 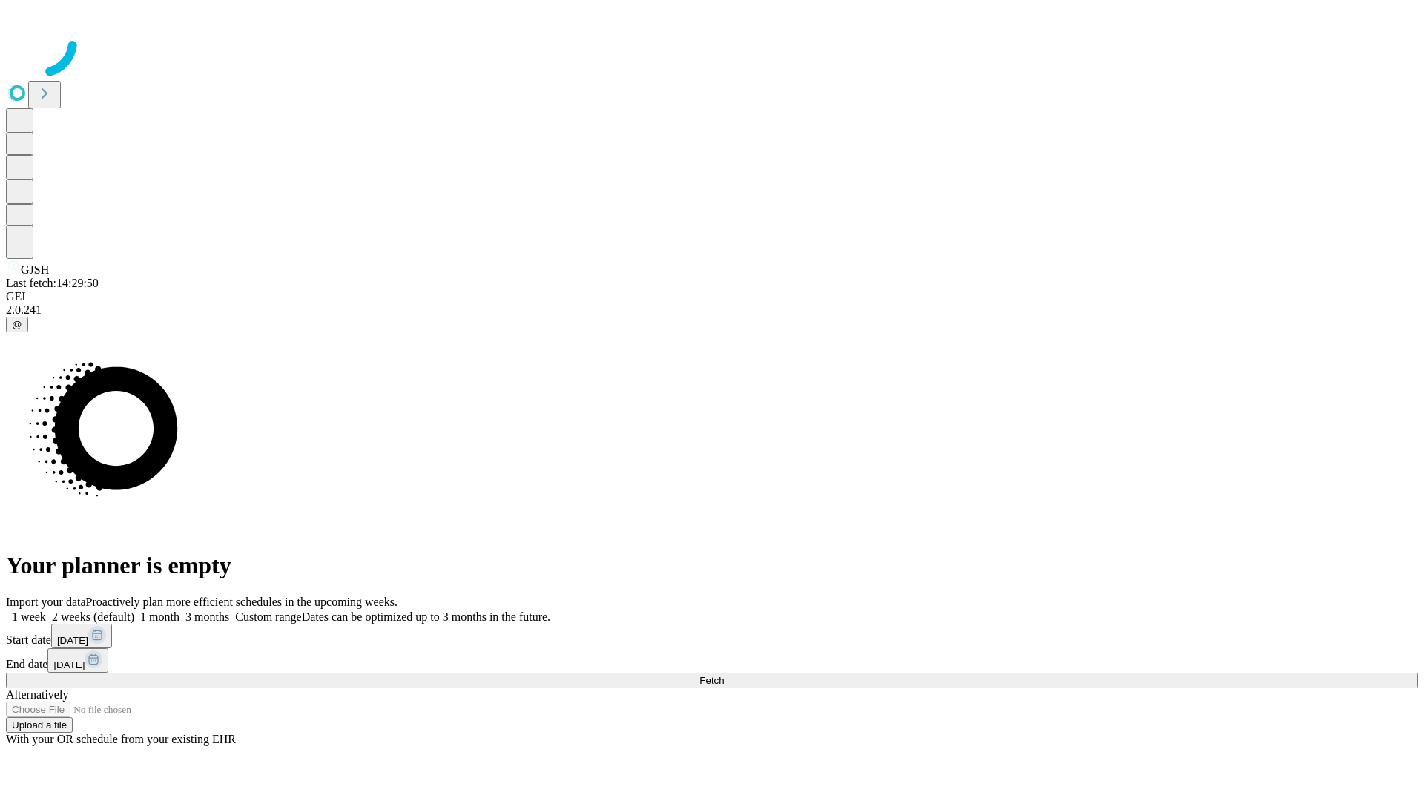 What do you see at coordinates (121, 739) in the screenshot?
I see `span: With your OR schedule from your existing EHR` at bounding box center [121, 739].